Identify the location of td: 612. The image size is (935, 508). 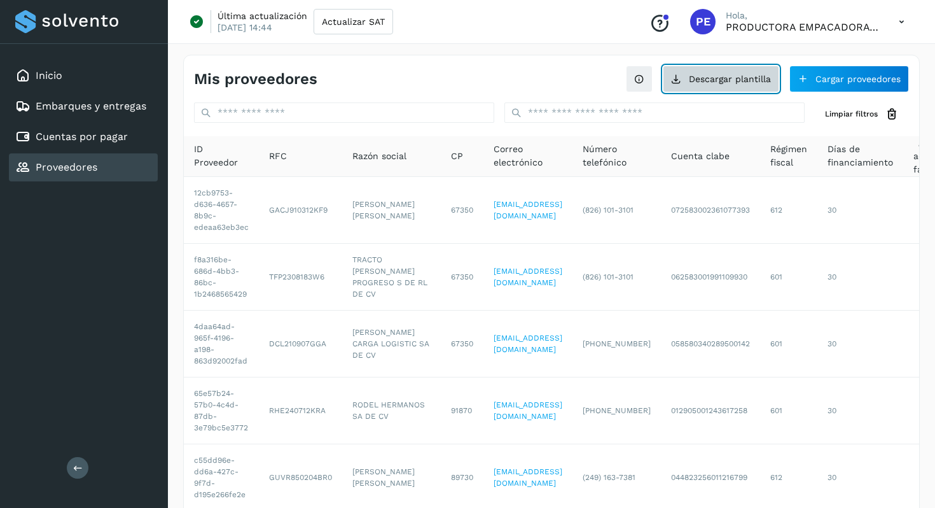
(789, 210).